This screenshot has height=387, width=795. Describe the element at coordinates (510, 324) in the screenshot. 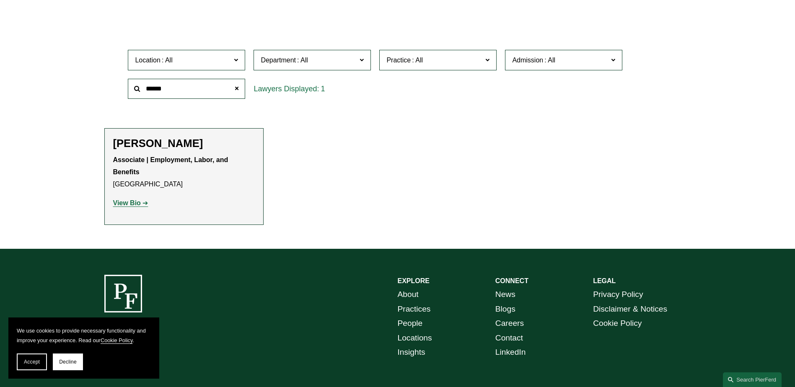

I see `a: Careers` at that location.